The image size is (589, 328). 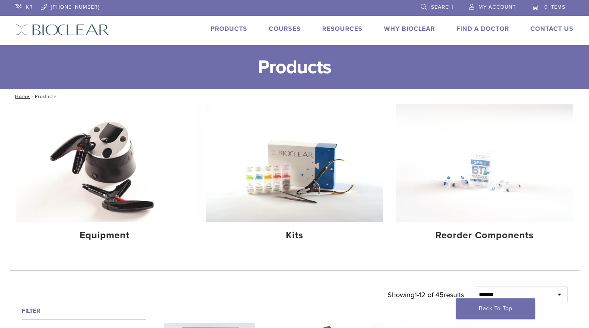 I want to click on img: Reorder Components, so click(x=484, y=163).